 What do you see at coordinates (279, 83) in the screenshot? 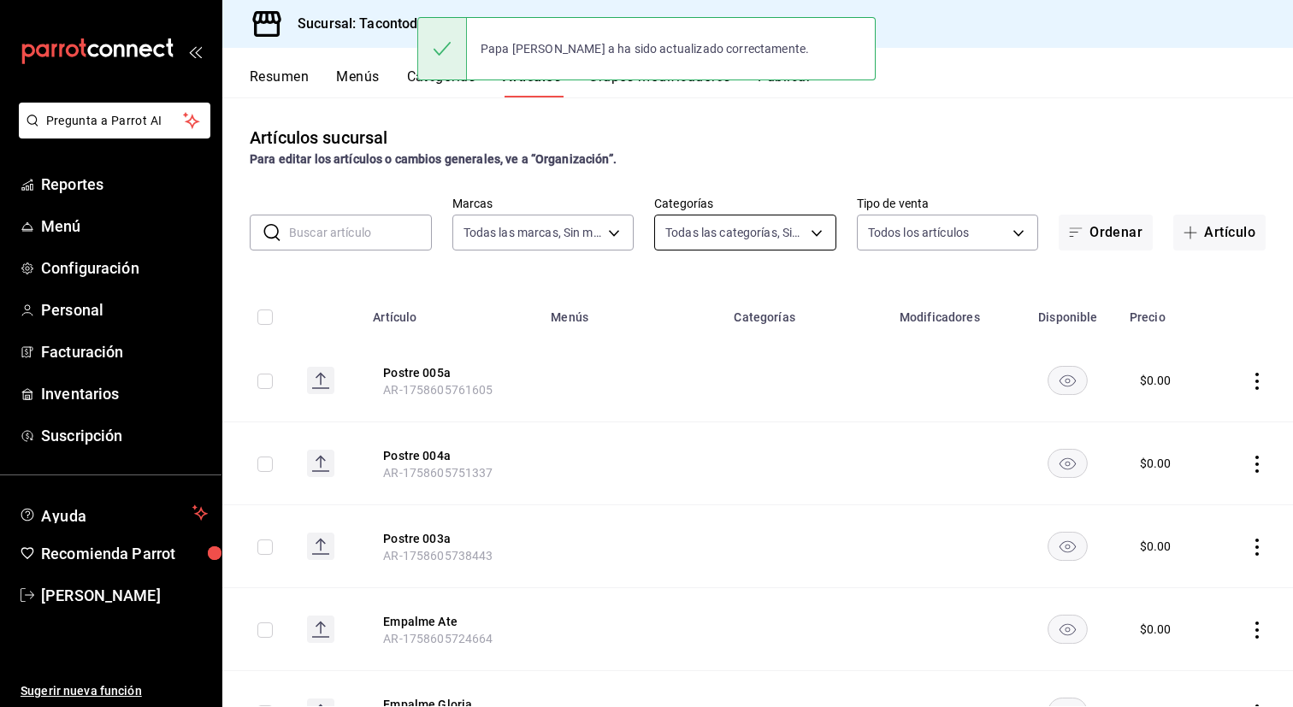
I see `button: Resumen` at bounding box center [279, 83].